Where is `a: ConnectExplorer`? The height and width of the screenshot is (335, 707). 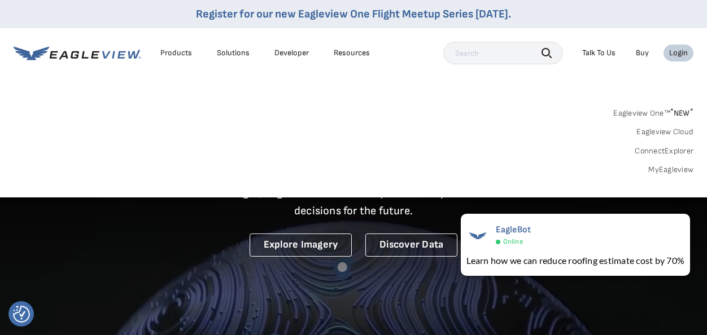
a: ConnectExplorer is located at coordinates (664, 151).